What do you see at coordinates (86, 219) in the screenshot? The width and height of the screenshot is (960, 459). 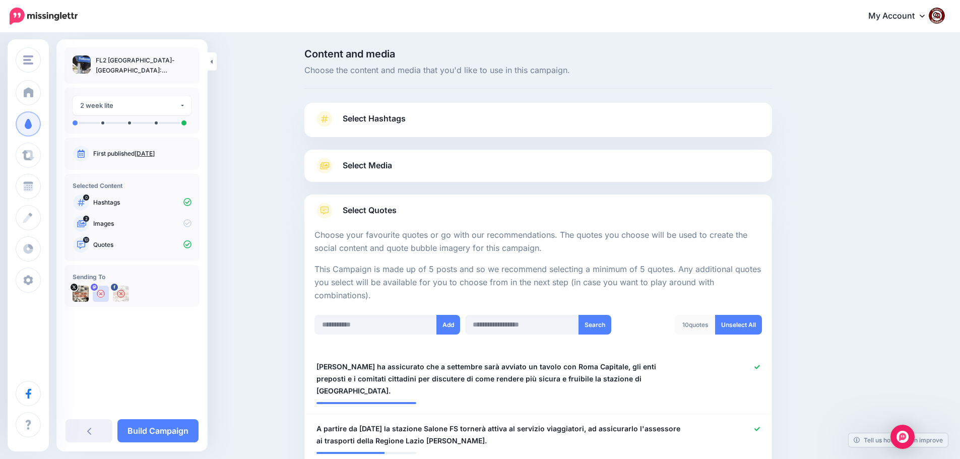 I see `span: 2` at bounding box center [86, 219].